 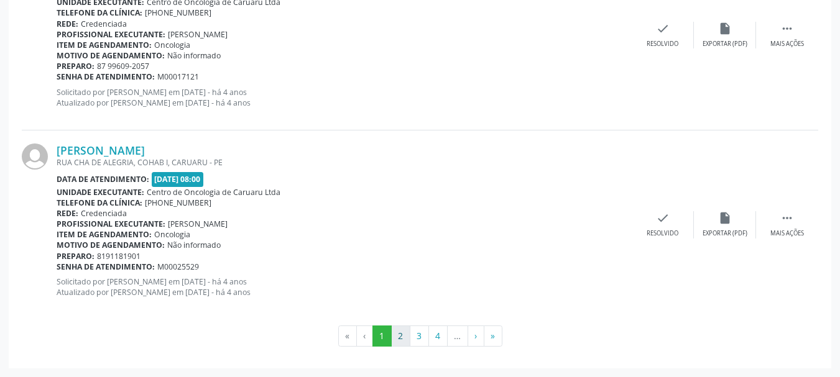 What do you see at coordinates (123, 66) in the screenshot?
I see `span: 87 99609-2057` at bounding box center [123, 66].